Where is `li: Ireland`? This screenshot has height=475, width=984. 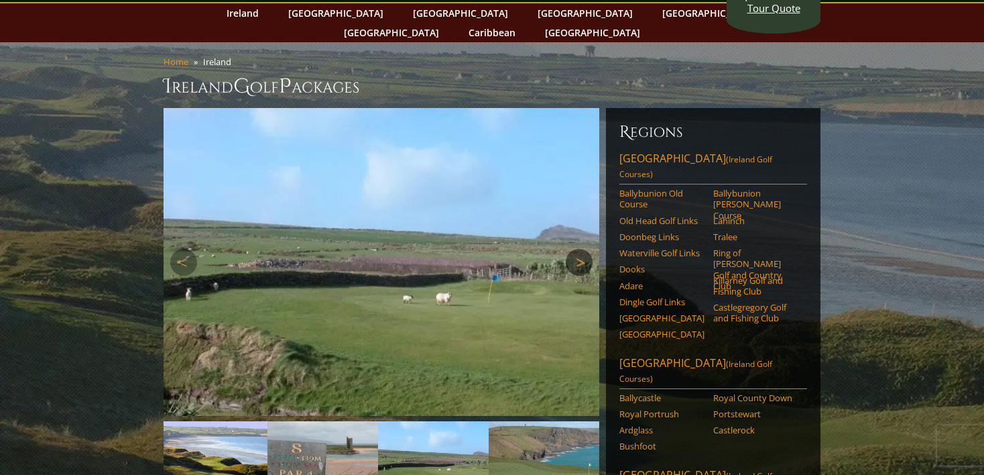
li: Ireland is located at coordinates (220, 62).